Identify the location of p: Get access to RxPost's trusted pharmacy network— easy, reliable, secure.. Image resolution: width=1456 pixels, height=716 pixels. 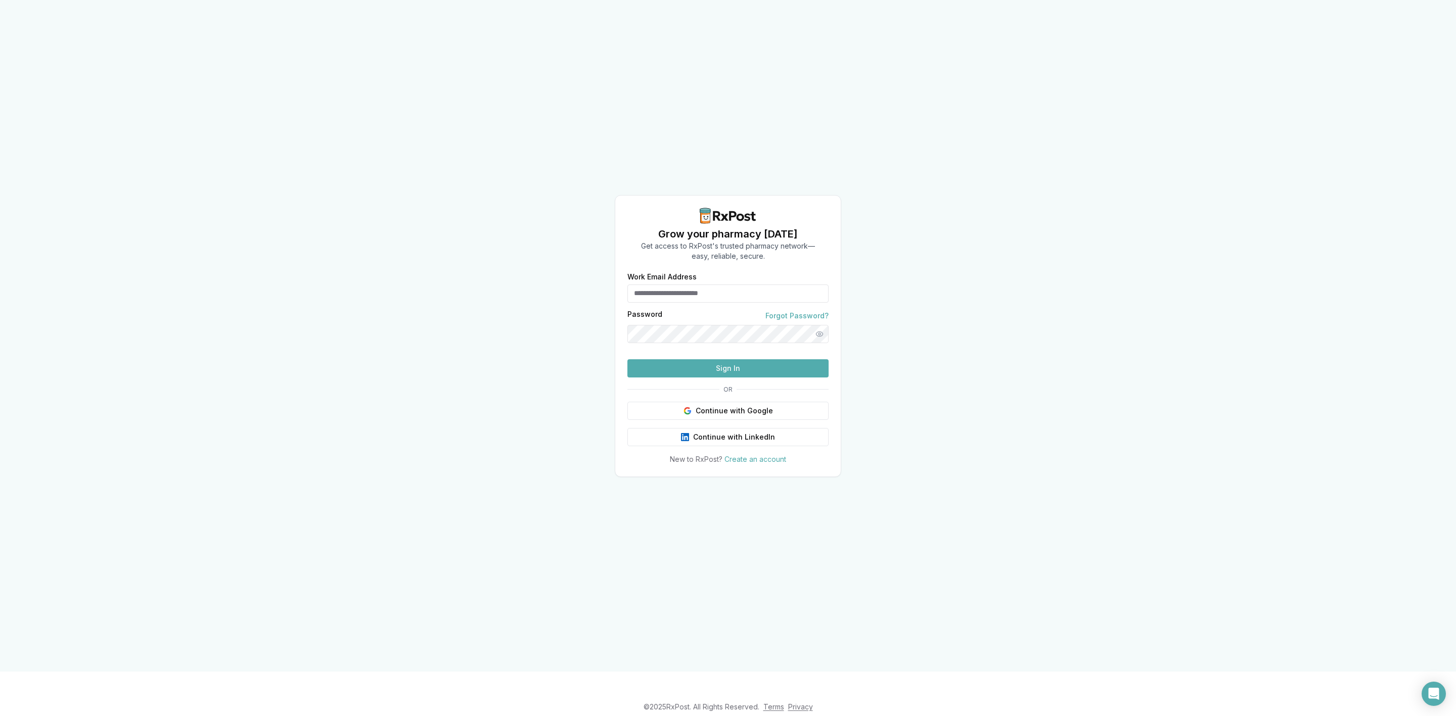
(728, 251).